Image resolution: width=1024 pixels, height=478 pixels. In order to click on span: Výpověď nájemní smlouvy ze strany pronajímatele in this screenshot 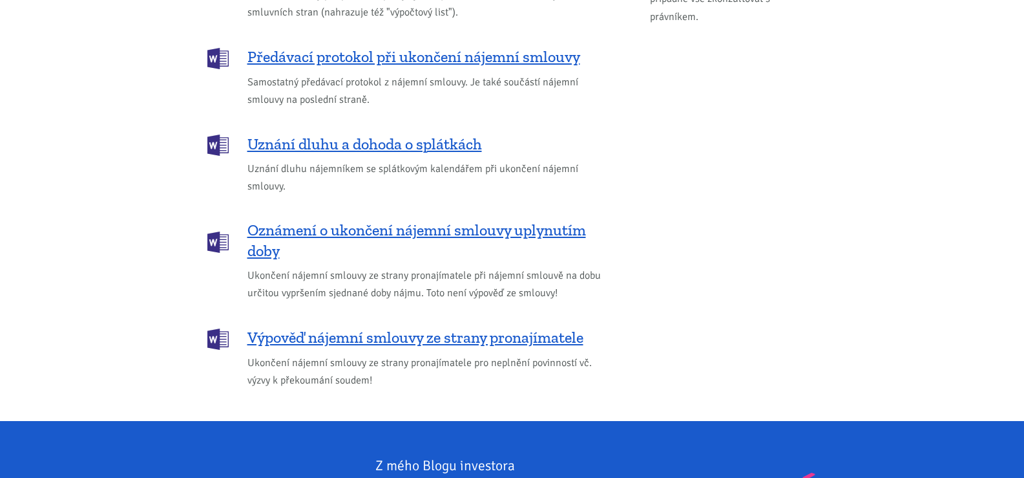, I will do `click(416, 337)`.